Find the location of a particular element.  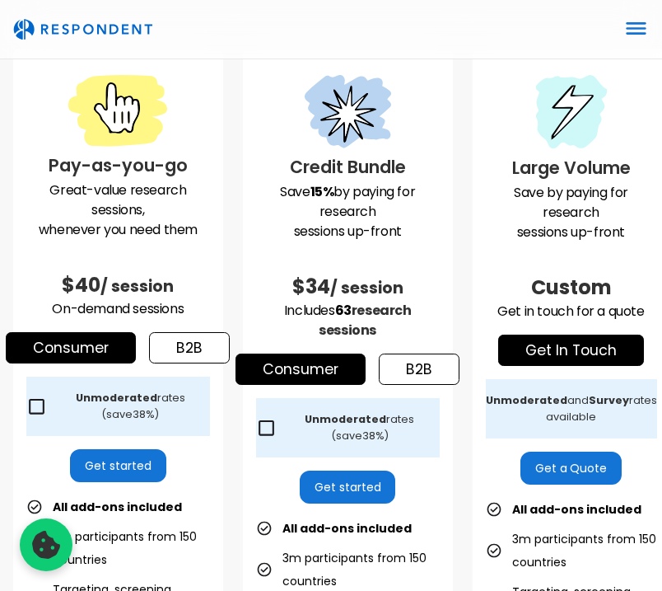

span: $40 is located at coordinates (81, 284).